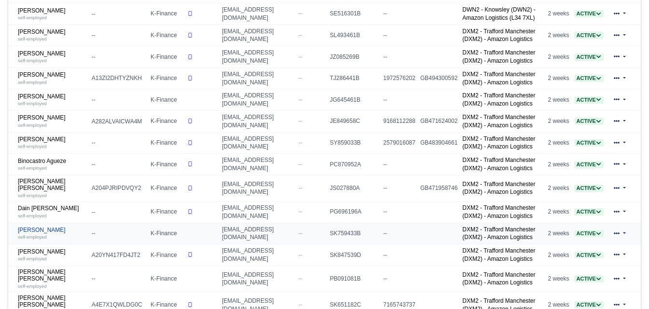 The height and width of the screenshot is (309, 649). What do you see at coordinates (439, 143) in the screenshot?
I see `td: GB483904661` at bounding box center [439, 143].